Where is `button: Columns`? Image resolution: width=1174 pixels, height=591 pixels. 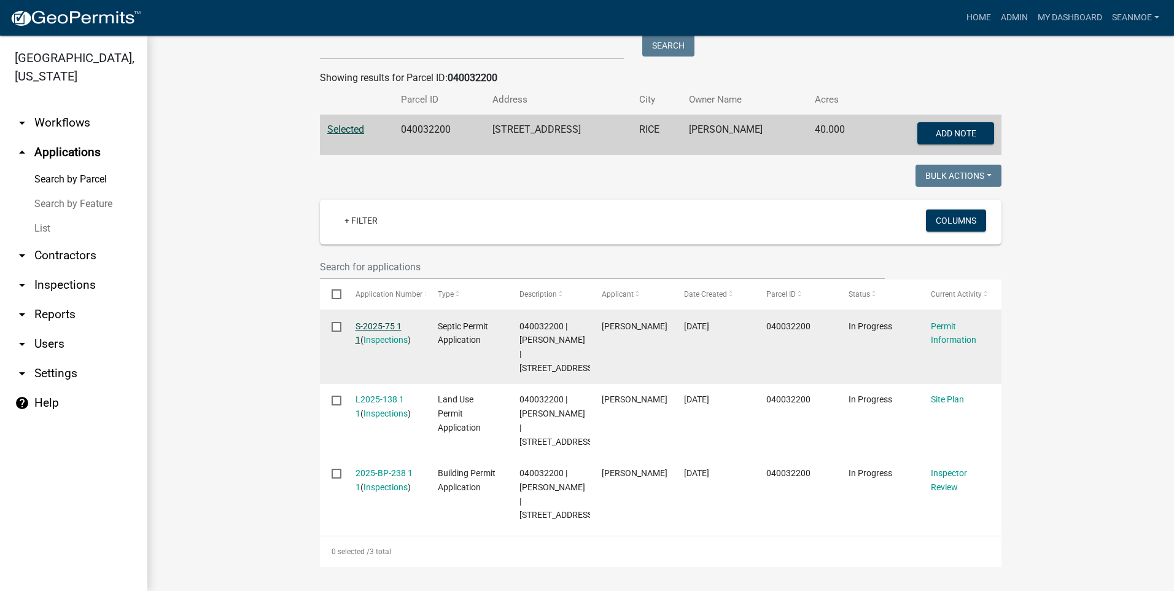
button: Columns is located at coordinates (956, 221).